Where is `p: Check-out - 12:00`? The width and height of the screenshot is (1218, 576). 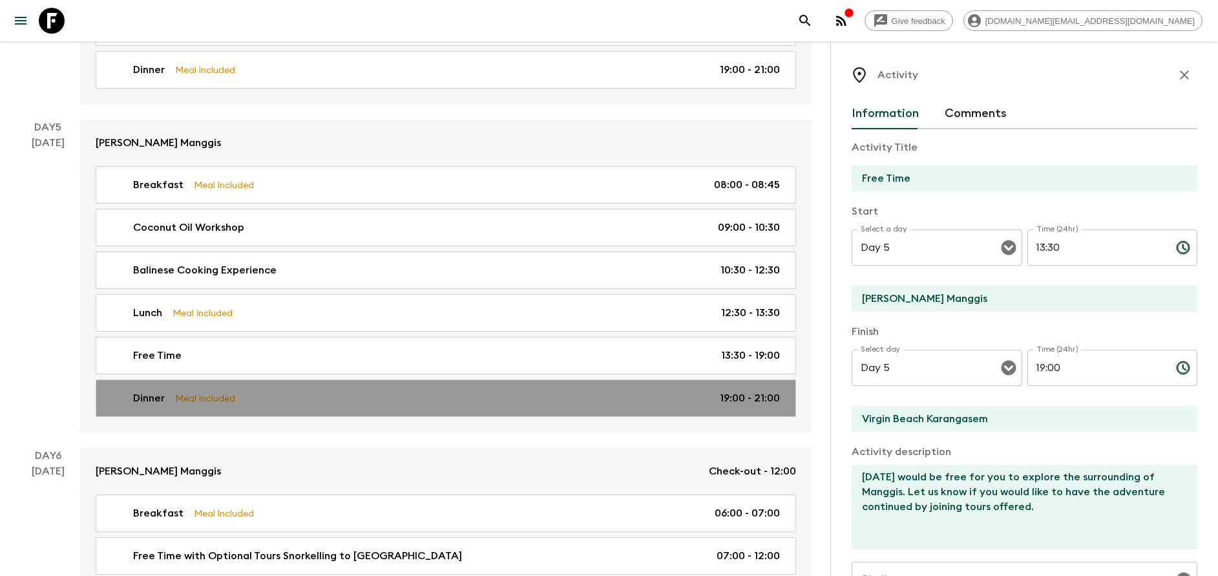
p: Check-out - 12:00 is located at coordinates (752, 471).